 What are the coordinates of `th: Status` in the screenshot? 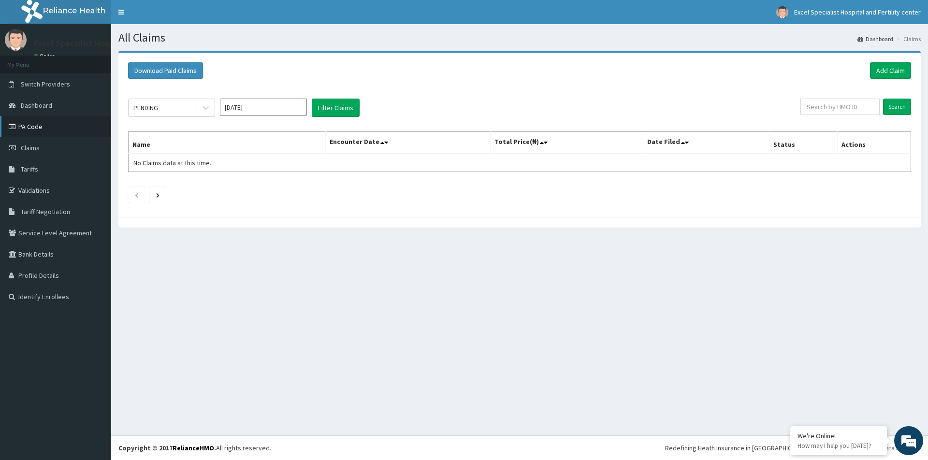 It's located at (803, 143).